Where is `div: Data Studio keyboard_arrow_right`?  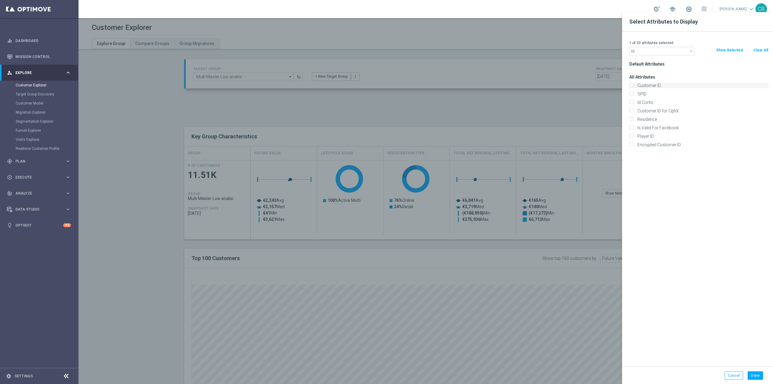 div: Data Studio keyboard_arrow_right is located at coordinates (39, 209).